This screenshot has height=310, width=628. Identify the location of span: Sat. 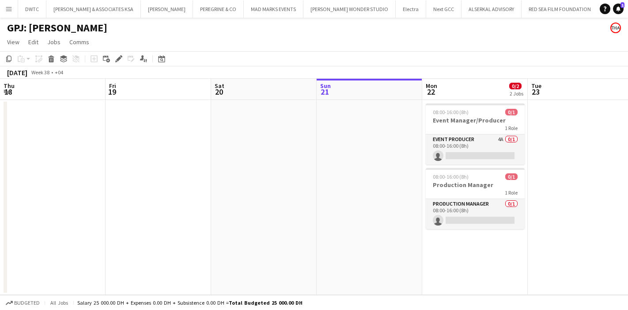
(220, 86).